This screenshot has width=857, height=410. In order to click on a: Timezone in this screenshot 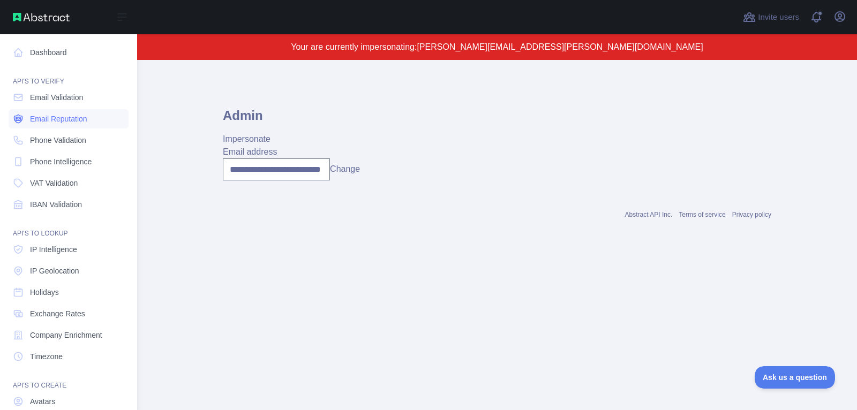, I will do `click(69, 357)`.